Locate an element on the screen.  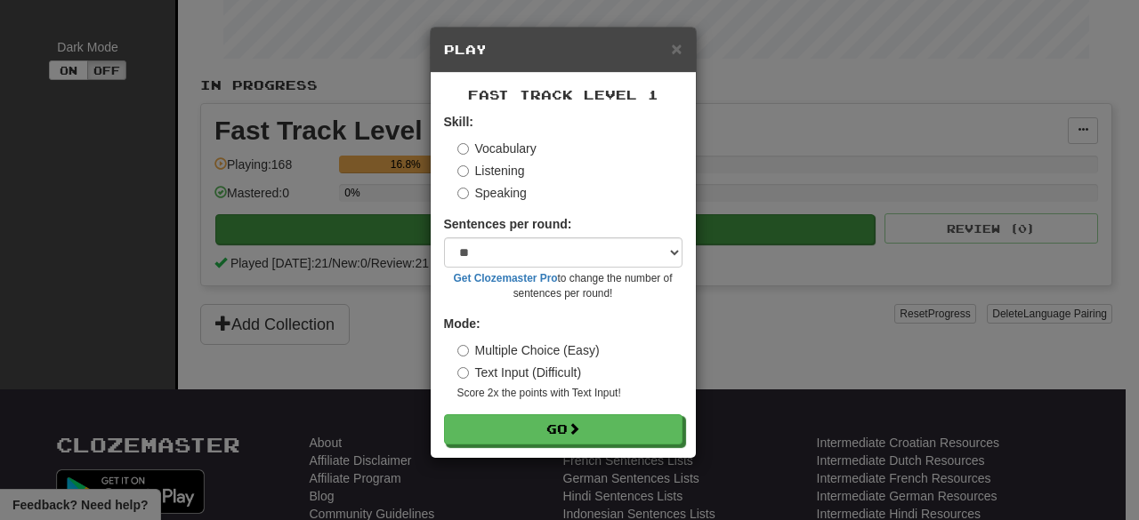
input: Listening is located at coordinates (463, 171).